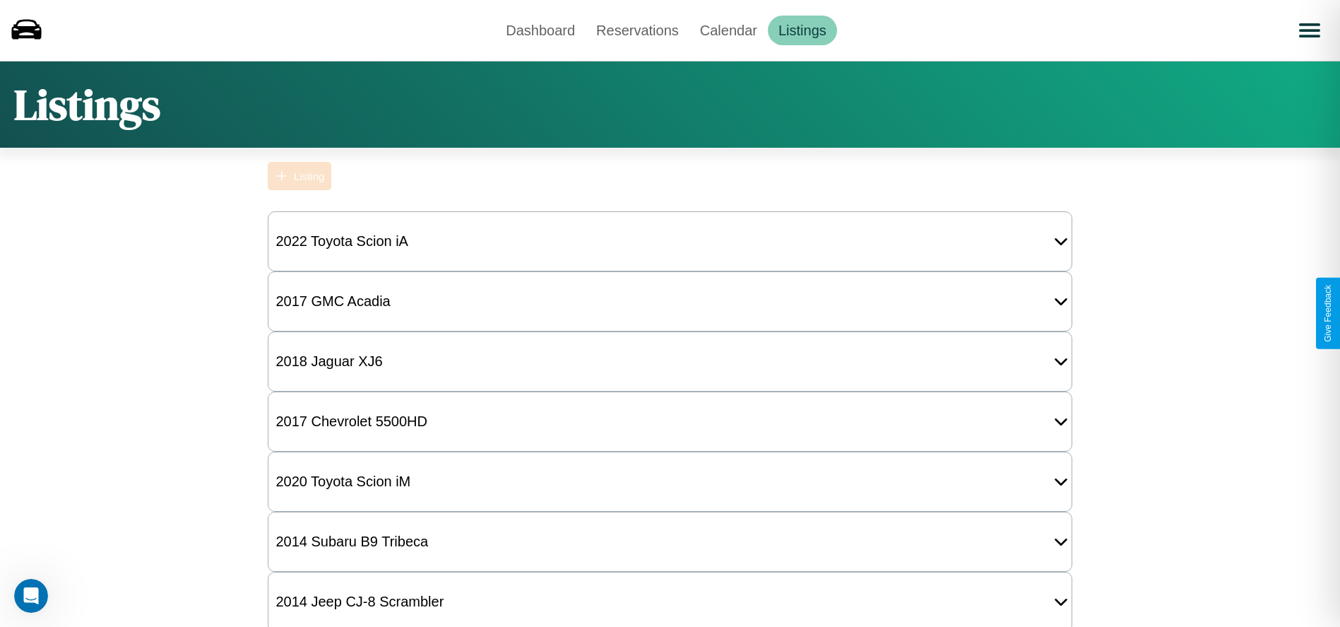 Image resolution: width=1340 pixels, height=627 pixels. What do you see at coordinates (309, 176) in the screenshot?
I see `div: Listing` at bounding box center [309, 176].